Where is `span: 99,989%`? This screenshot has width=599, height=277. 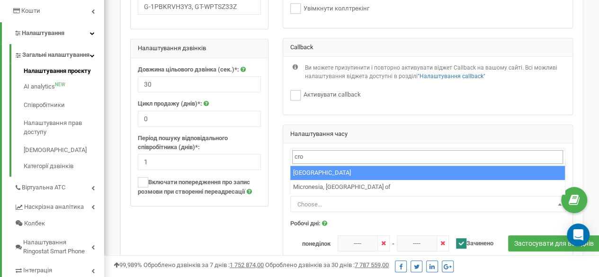
span: 99,989% is located at coordinates (128, 265).